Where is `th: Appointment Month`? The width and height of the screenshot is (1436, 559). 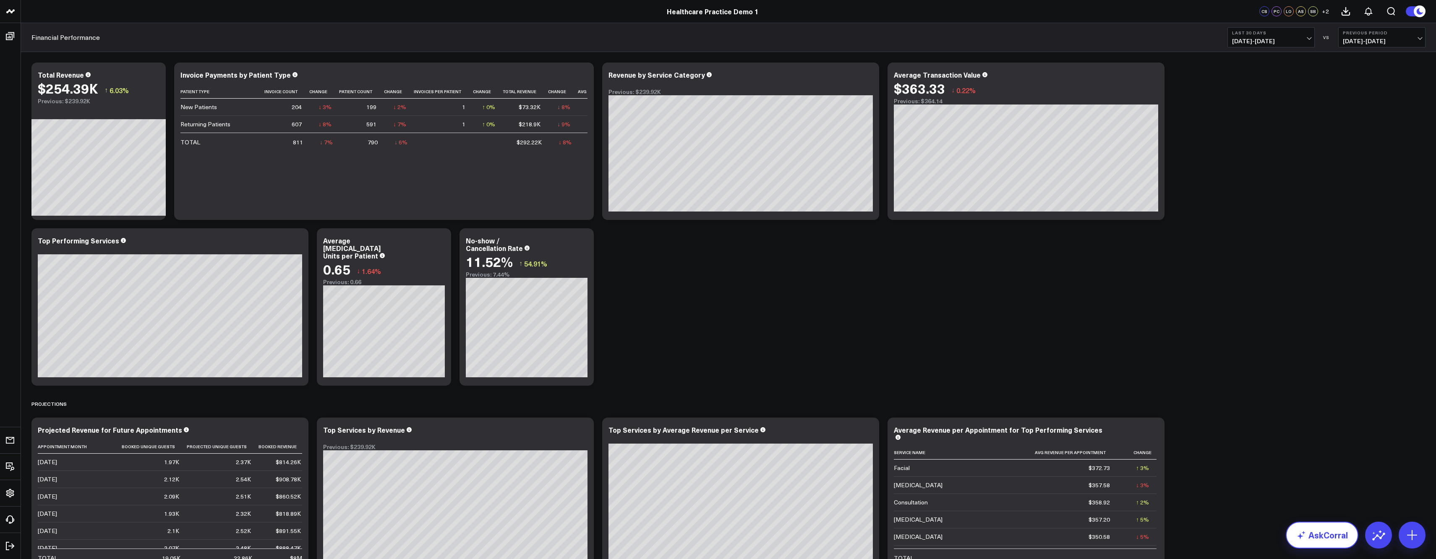 th: Appointment Month is located at coordinates (80, 446).